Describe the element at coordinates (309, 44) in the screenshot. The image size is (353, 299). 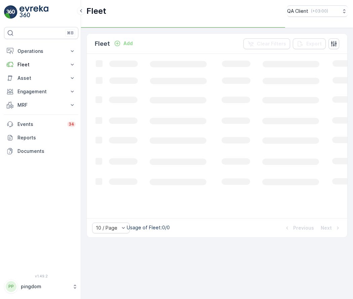
I see `button: Export` at that location.